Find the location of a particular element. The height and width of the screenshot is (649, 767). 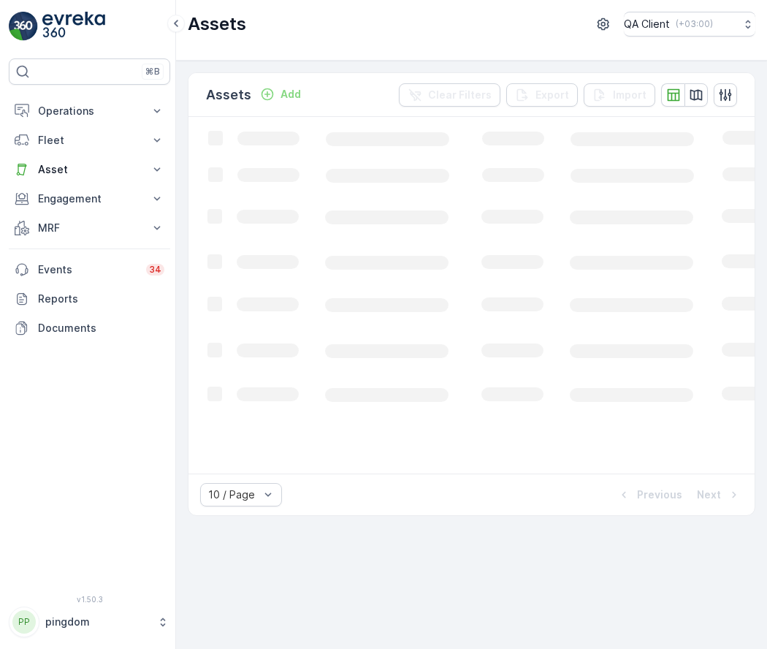

p: Operations is located at coordinates (89, 111).